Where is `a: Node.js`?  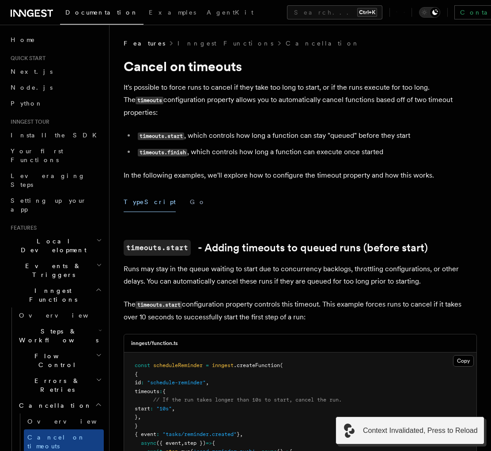
a: Node.js is located at coordinates (55, 87).